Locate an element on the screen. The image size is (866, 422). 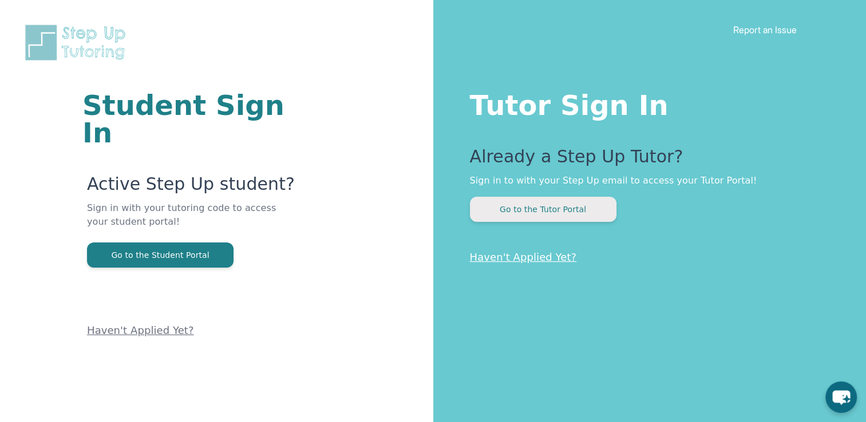
a: Go to the Tutor Portal is located at coordinates (543, 209).